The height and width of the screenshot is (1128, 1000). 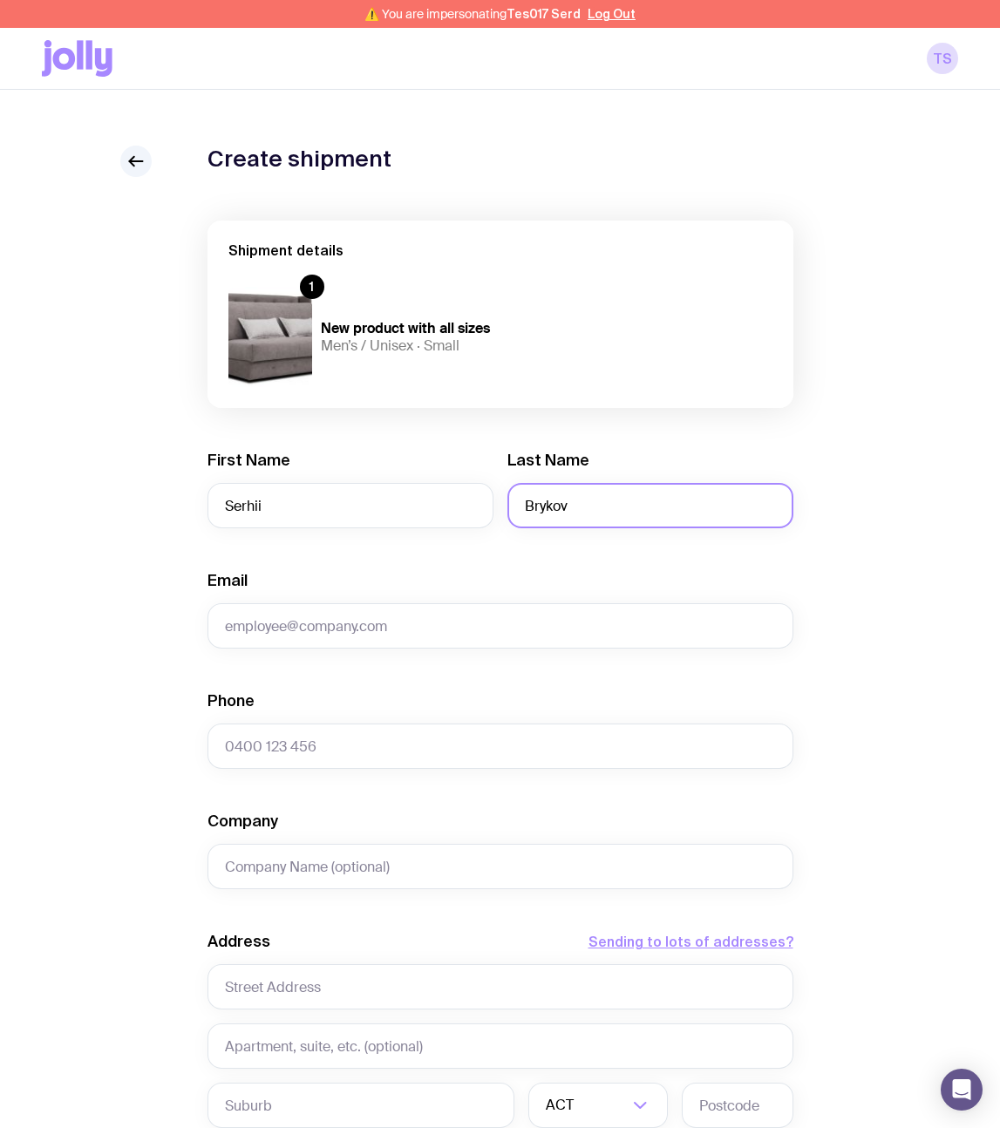 I want to click on label: Last Name, so click(x=548, y=460).